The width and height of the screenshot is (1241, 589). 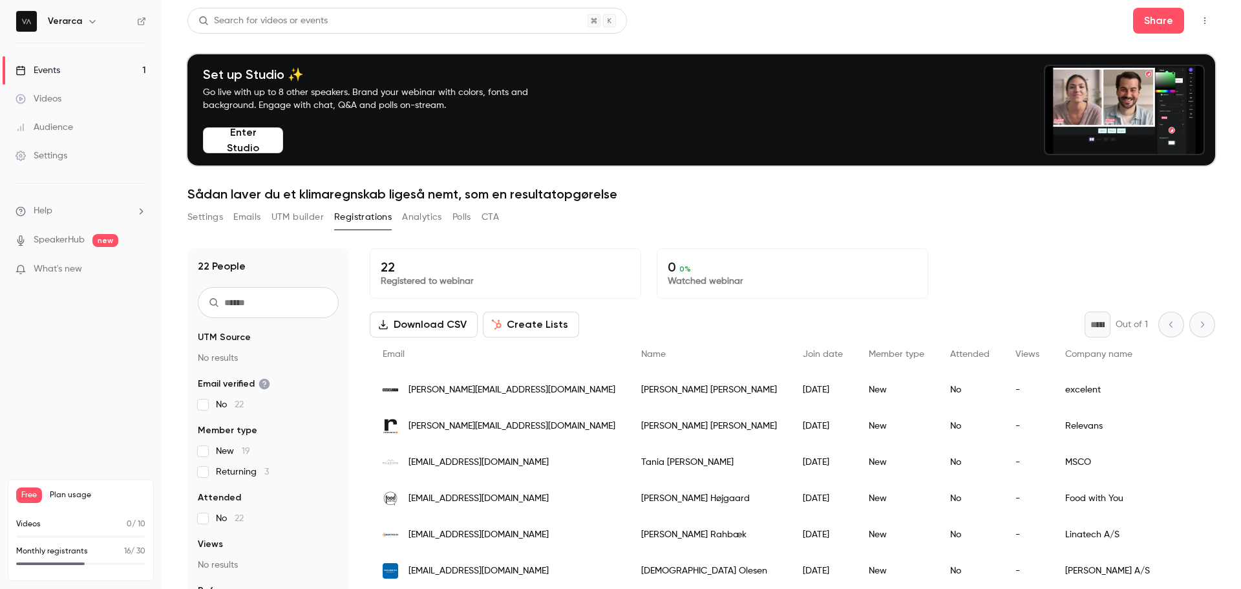 I want to click on h1: Sådan laver du et klimaregnskab ligeså nemt, som en resultatopgørelse, so click(x=701, y=194).